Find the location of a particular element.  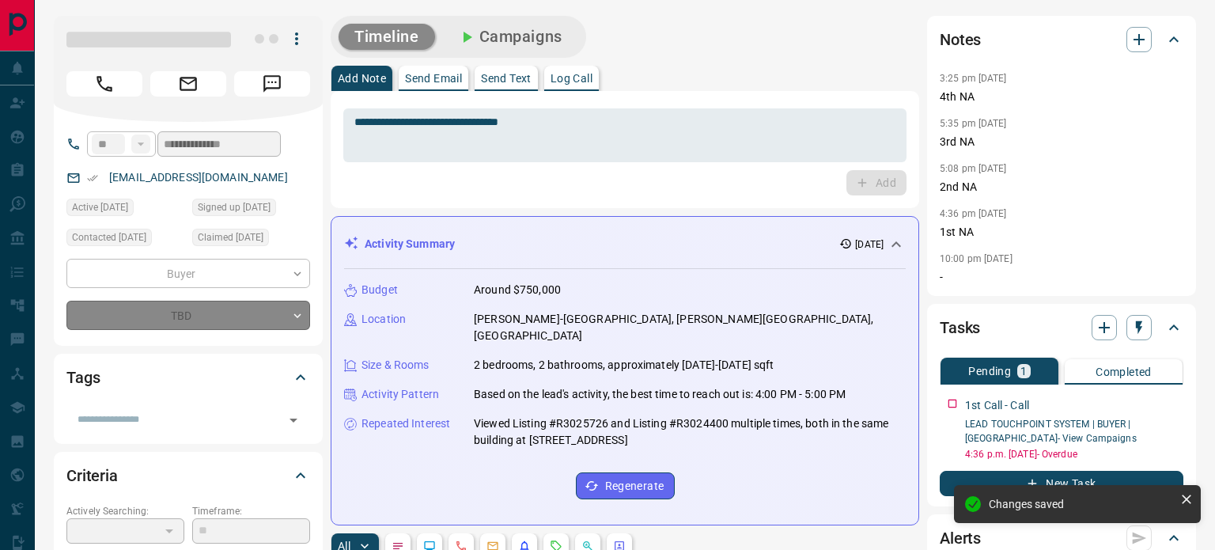

p: 1st Call - Call is located at coordinates (996, 405).